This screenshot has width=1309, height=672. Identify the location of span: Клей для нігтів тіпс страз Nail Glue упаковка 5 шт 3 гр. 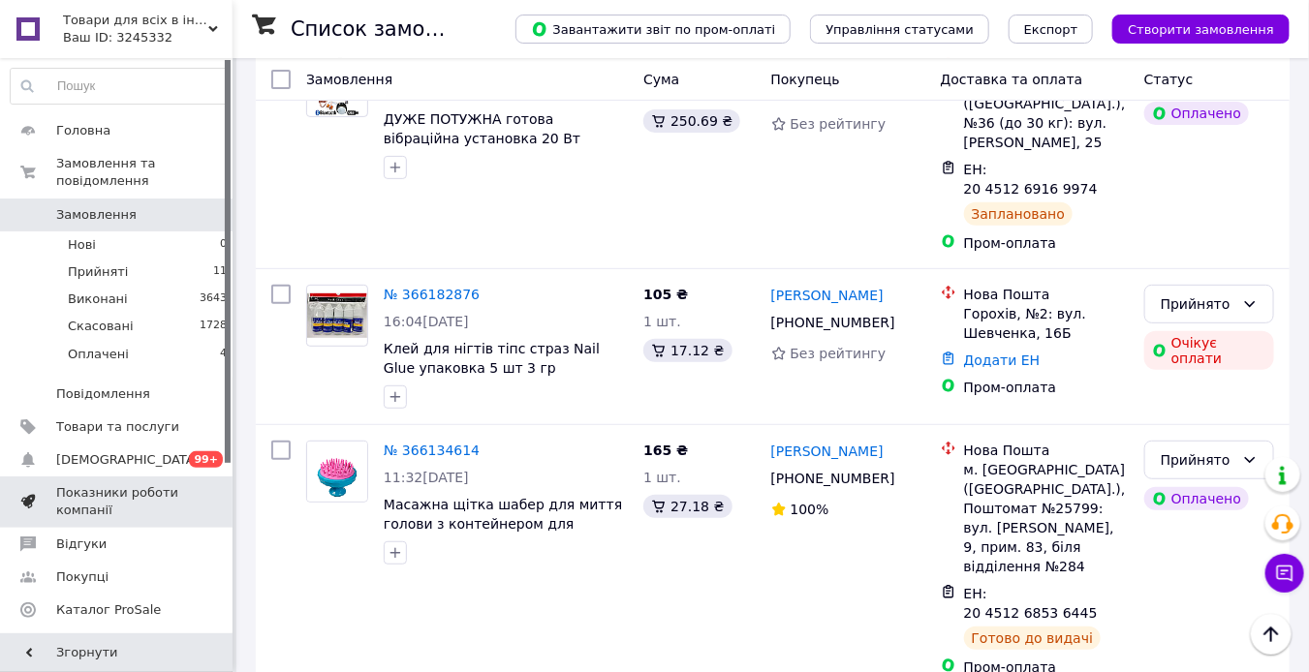
(491, 358).